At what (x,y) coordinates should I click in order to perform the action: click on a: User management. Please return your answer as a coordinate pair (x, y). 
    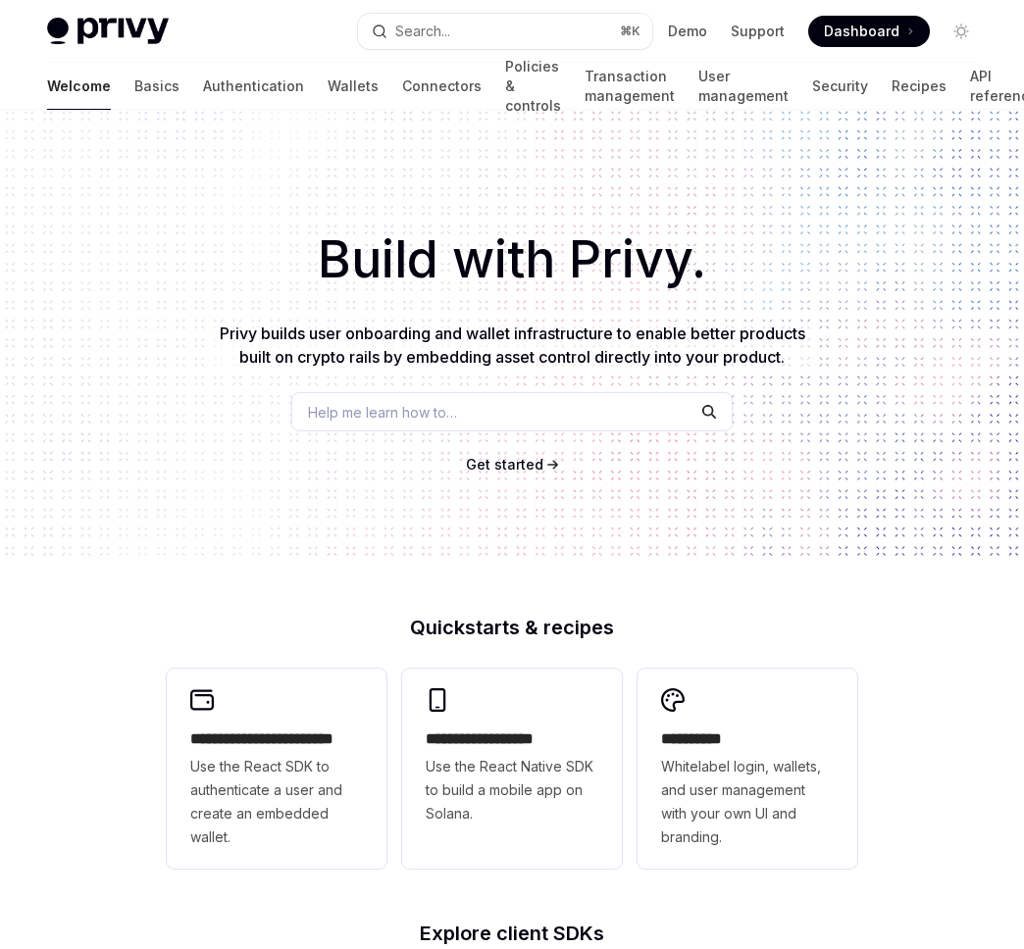
    Looking at the image, I should click on (743, 86).